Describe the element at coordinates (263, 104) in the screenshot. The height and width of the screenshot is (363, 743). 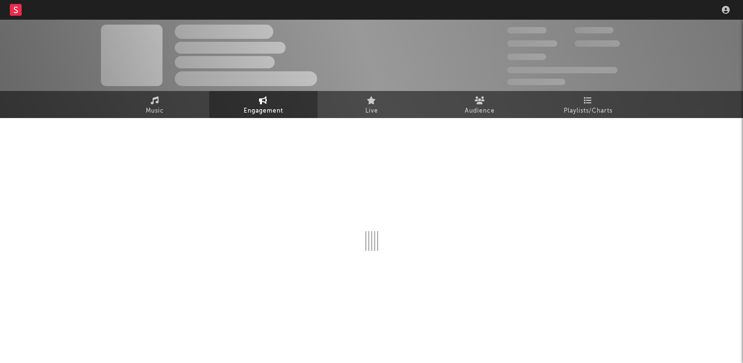
I see `a: Engagement` at that location.